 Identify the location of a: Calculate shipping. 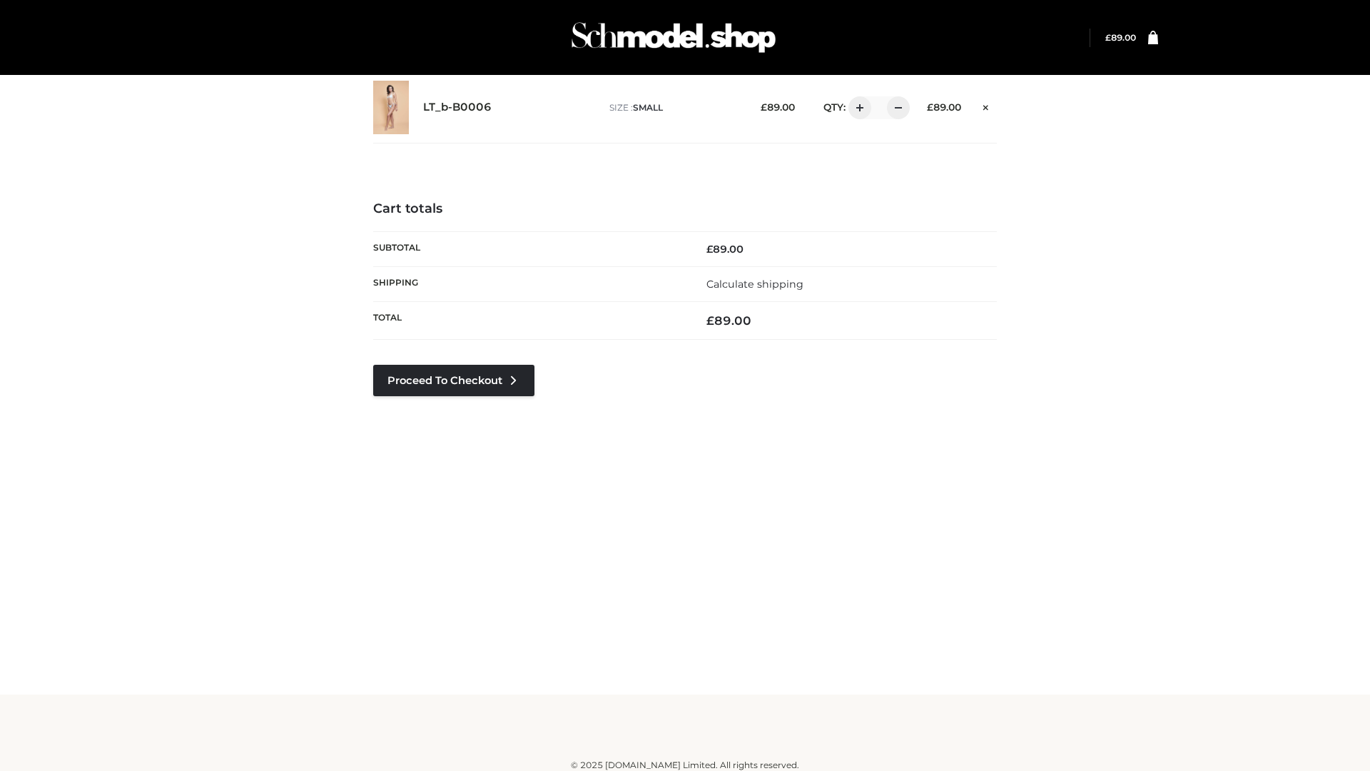
(755, 284).